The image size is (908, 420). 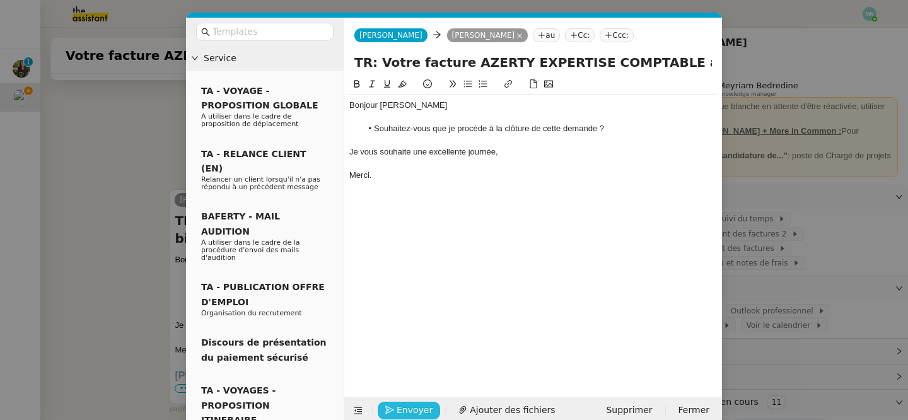 I want to click on button: Fermer, so click(x=694, y=411).